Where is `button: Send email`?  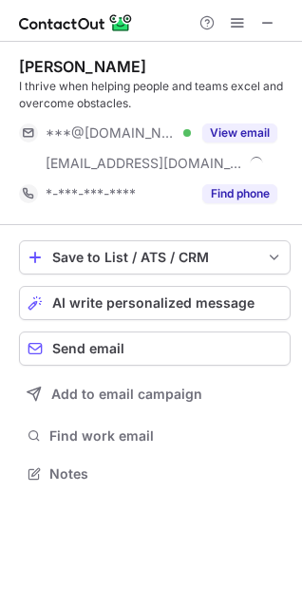
button: Send email is located at coordinates (155, 349).